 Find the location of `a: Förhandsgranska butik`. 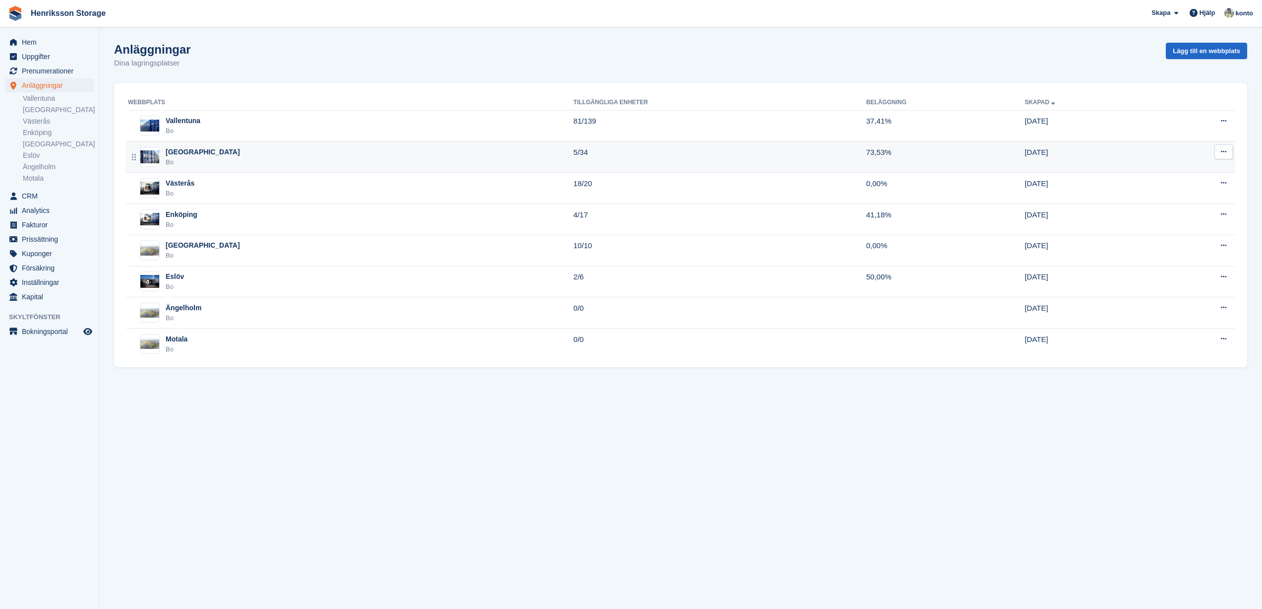

a: Förhandsgranska butik is located at coordinates (88, 331).